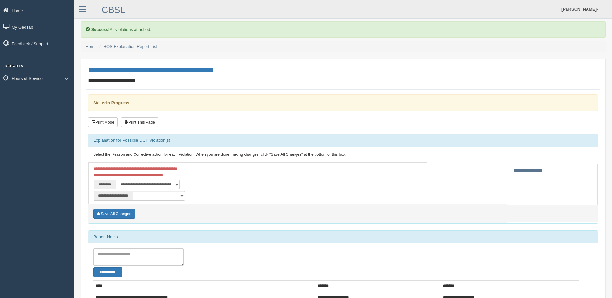 This screenshot has height=298, width=612. What do you see at coordinates (140, 122) in the screenshot?
I see `button: Print This Page` at bounding box center [140, 122].